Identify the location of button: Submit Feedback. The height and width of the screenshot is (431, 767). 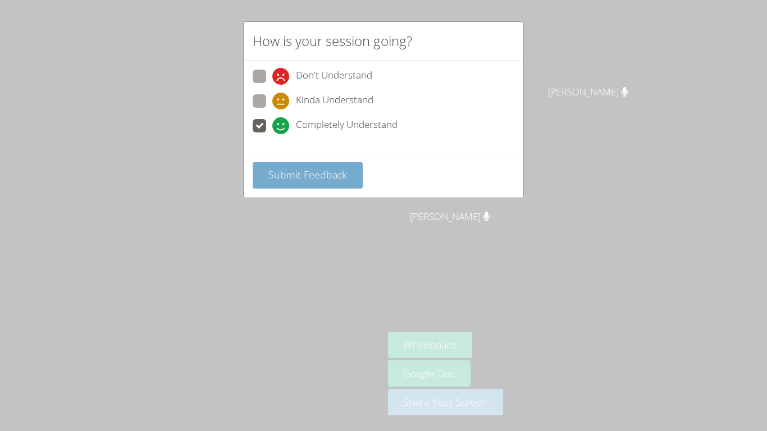
(308, 175).